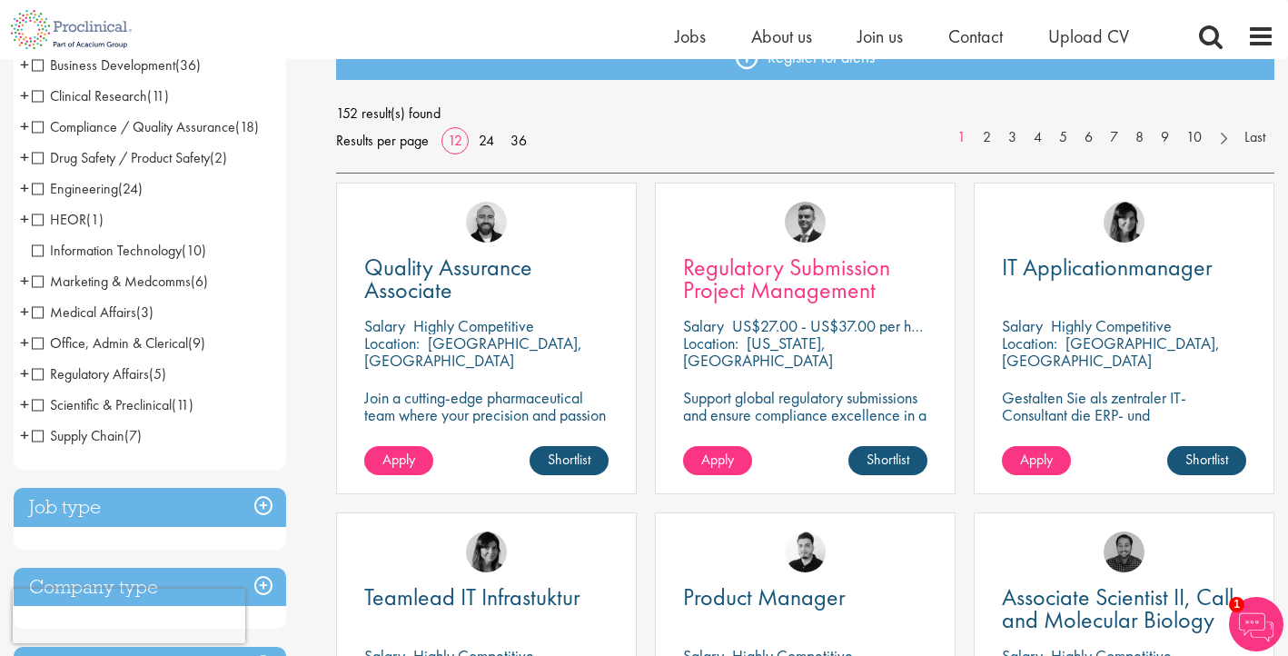 The image size is (1288, 656). I want to click on a: 36, so click(519, 140).